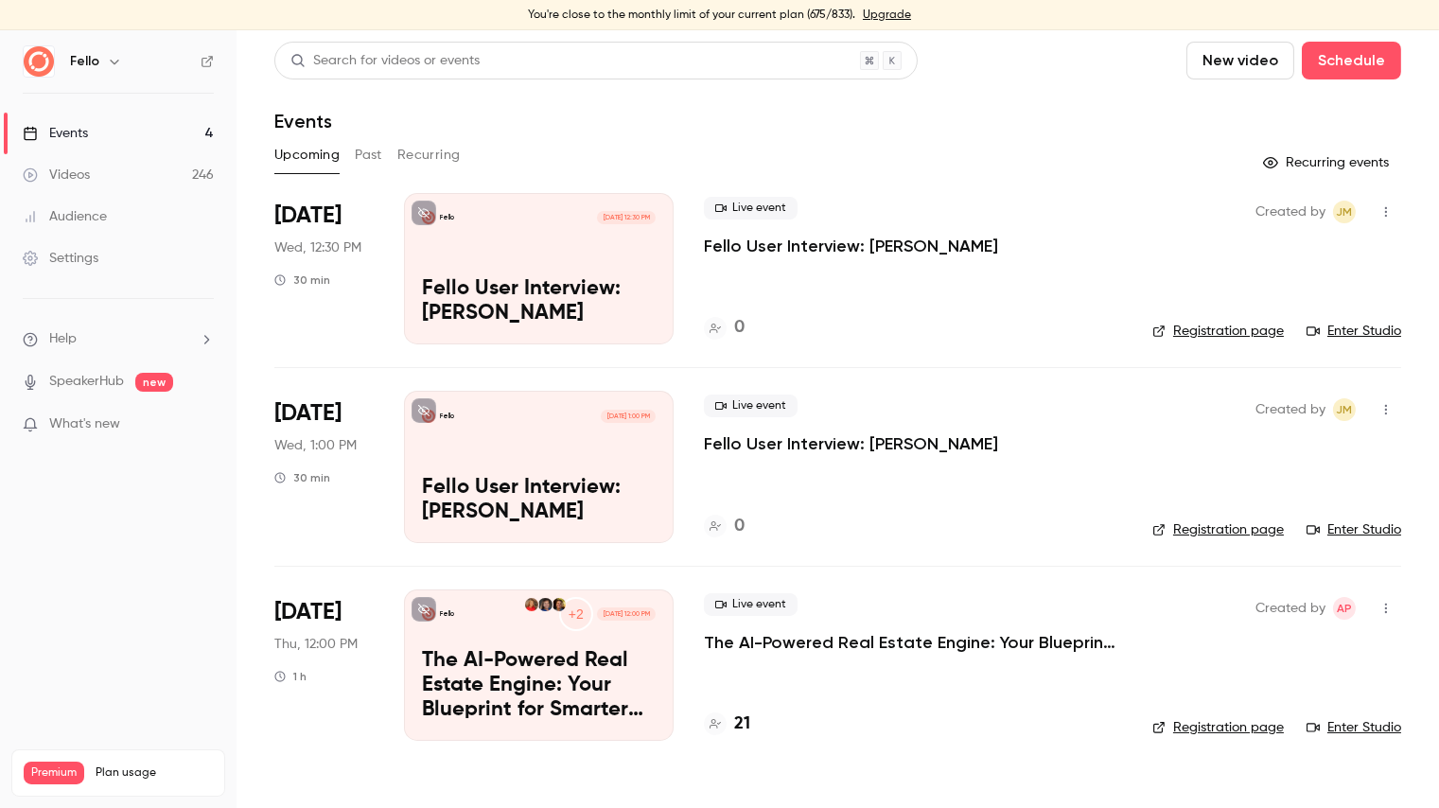  What do you see at coordinates (324, 466) in the screenshot?
I see `div: Sep 10 Wed, 1:00 PM (America/New York)` at bounding box center [324, 466].